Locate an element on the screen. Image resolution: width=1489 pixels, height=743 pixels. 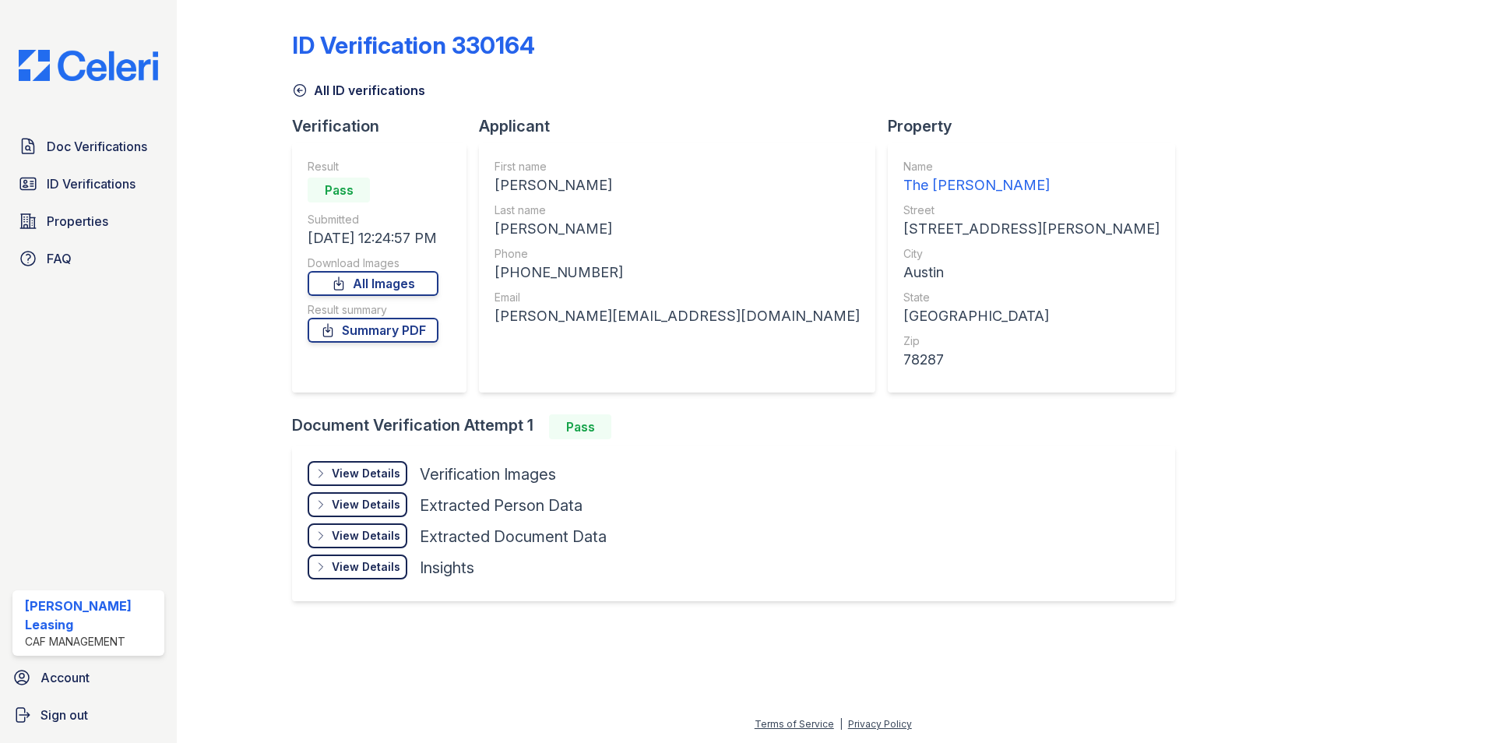
div: Austin is located at coordinates (1031, 273).